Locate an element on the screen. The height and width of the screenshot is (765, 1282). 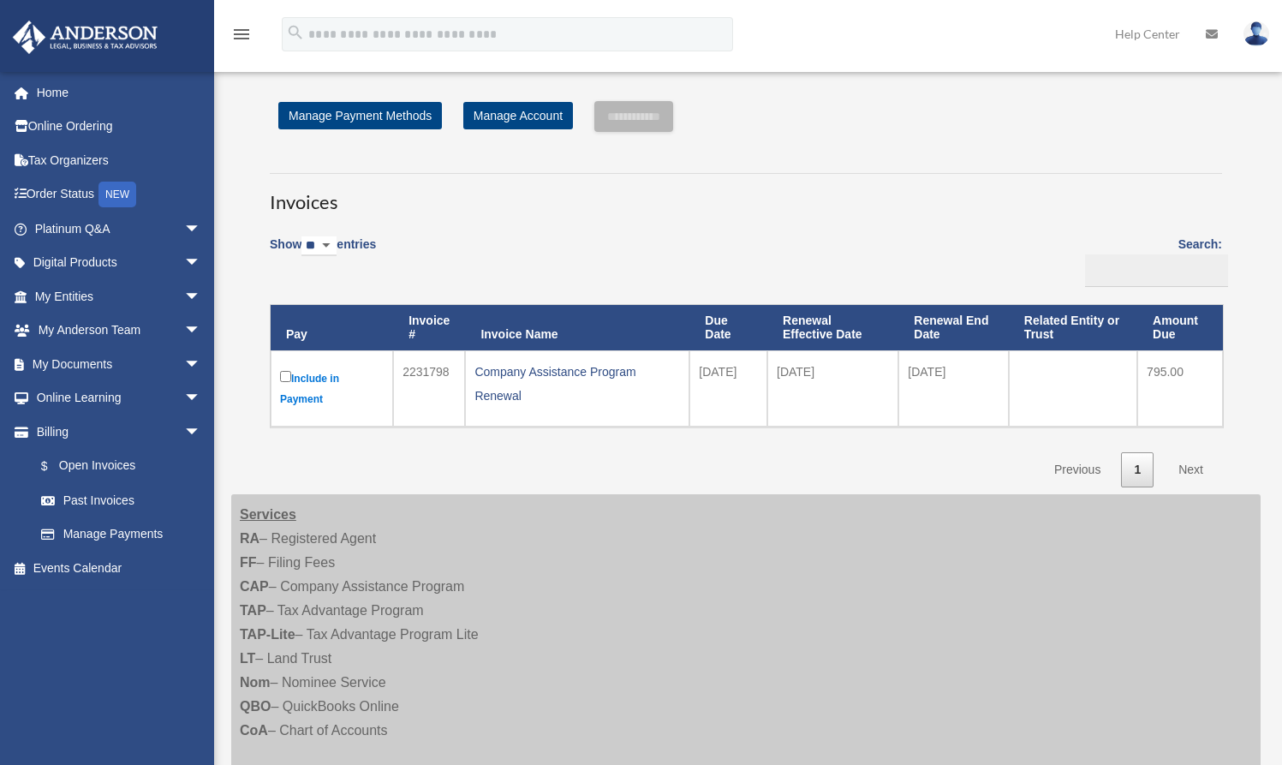
i: search is located at coordinates (296, 33).